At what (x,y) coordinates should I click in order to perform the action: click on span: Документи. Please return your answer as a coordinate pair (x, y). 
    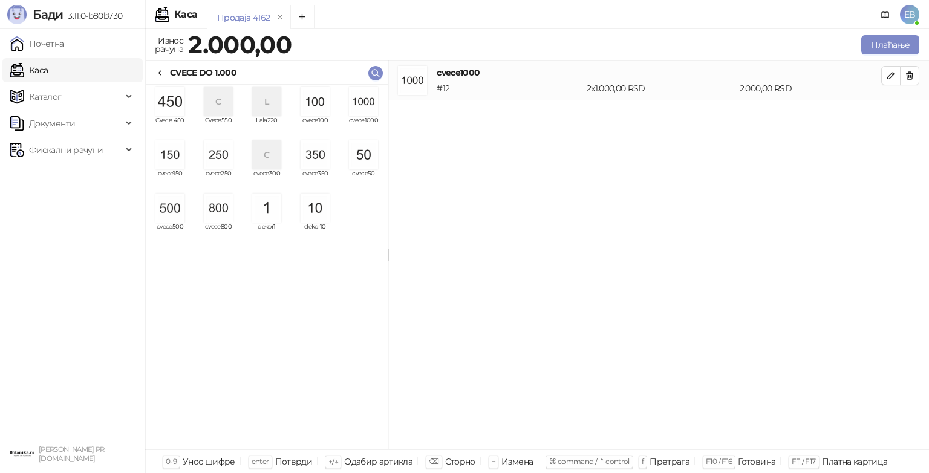
    Looking at the image, I should click on (52, 123).